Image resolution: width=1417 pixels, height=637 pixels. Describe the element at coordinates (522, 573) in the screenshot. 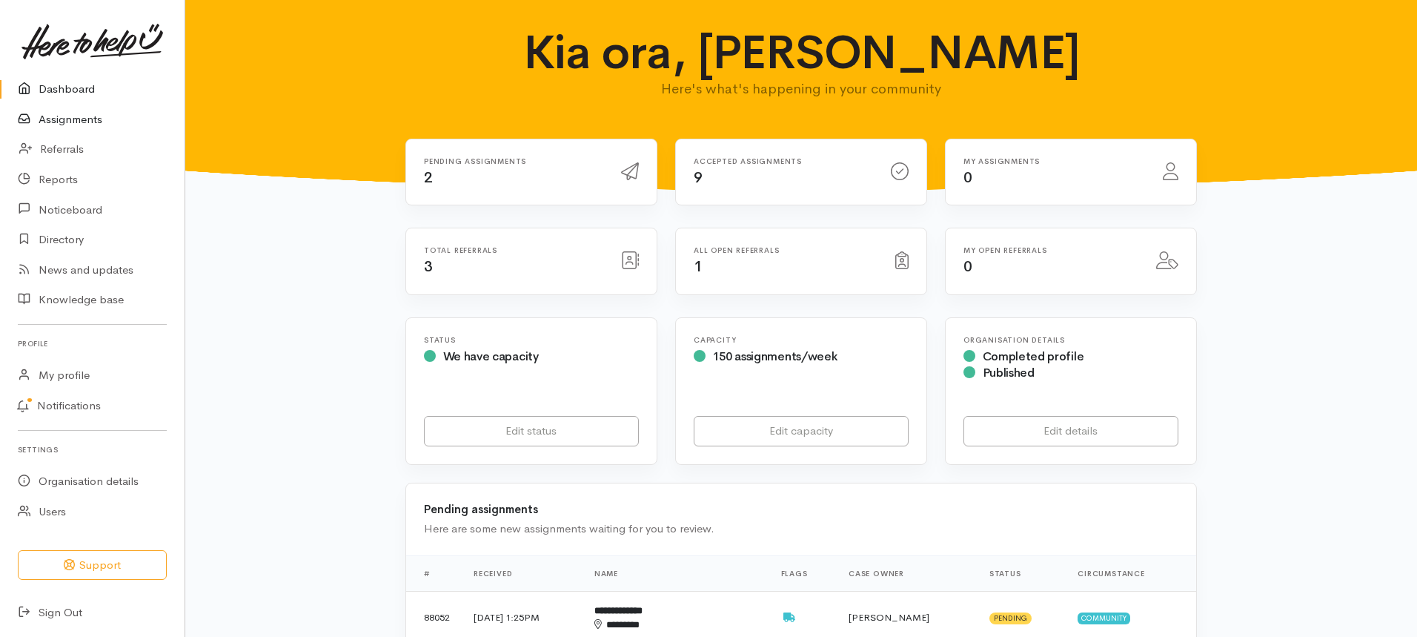

I see `th: Received` at that location.